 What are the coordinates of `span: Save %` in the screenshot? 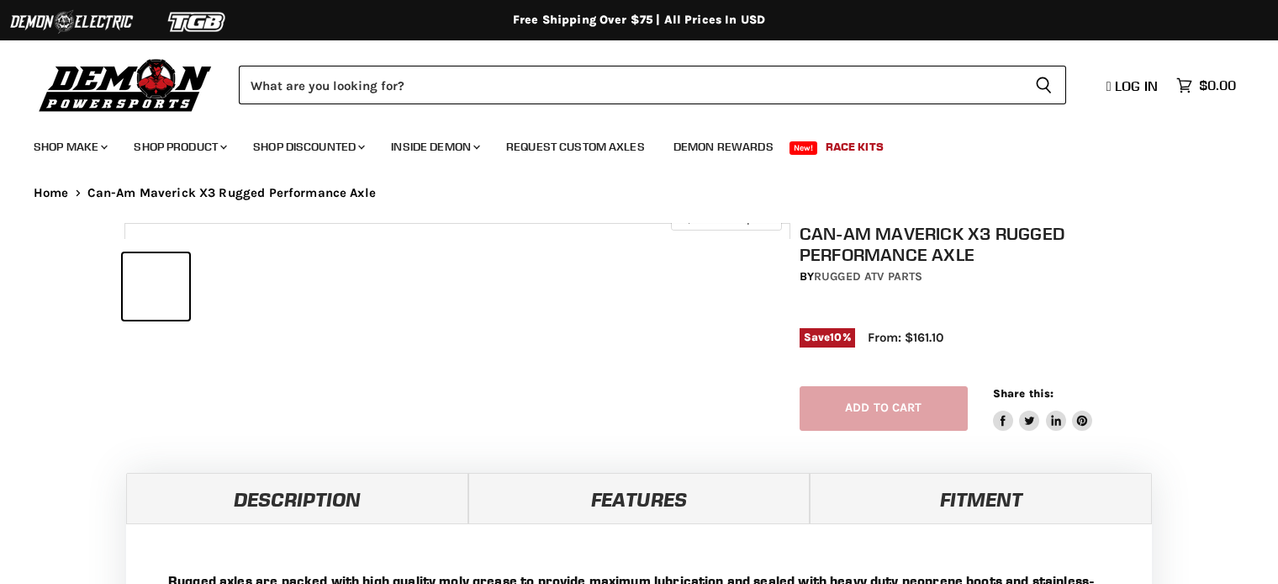 It's located at (828, 337).